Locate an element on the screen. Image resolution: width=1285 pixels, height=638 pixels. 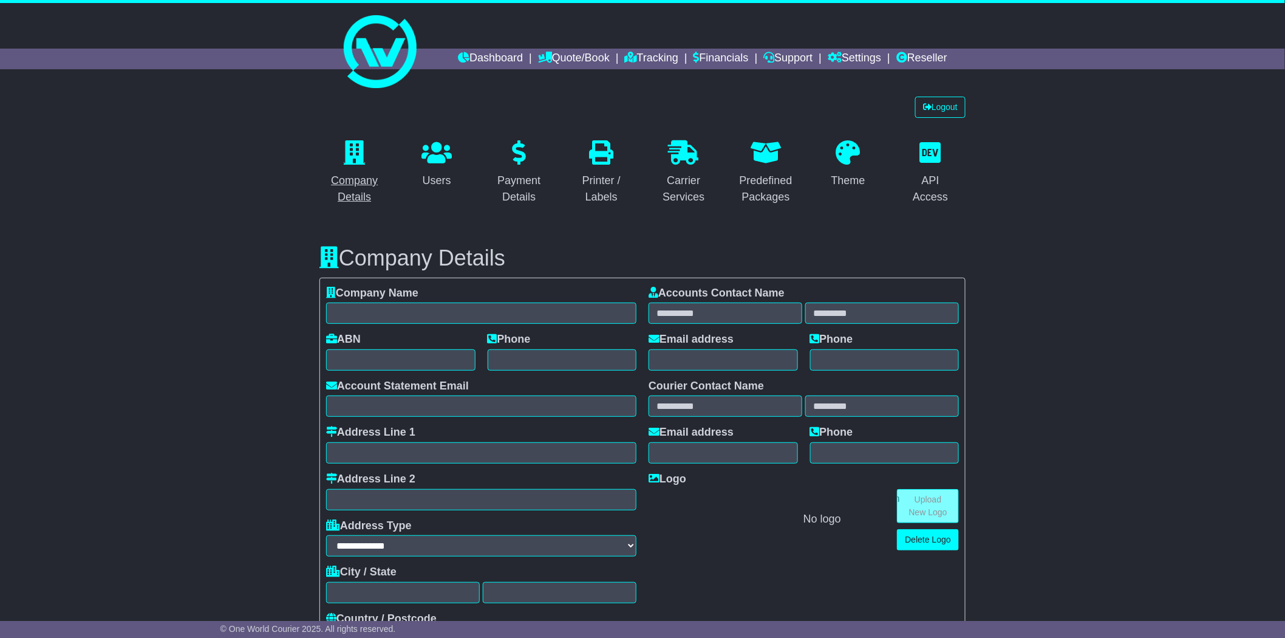
label: City / State is located at coordinates (361, 572).